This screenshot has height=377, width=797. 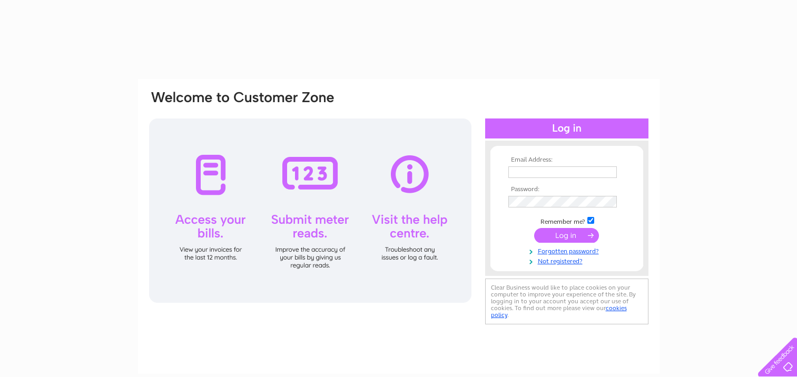 What do you see at coordinates (567, 301) in the screenshot?
I see `div: Clear Business would like to place cookies on your computer to improve your experience of the sit...` at bounding box center [567, 301].